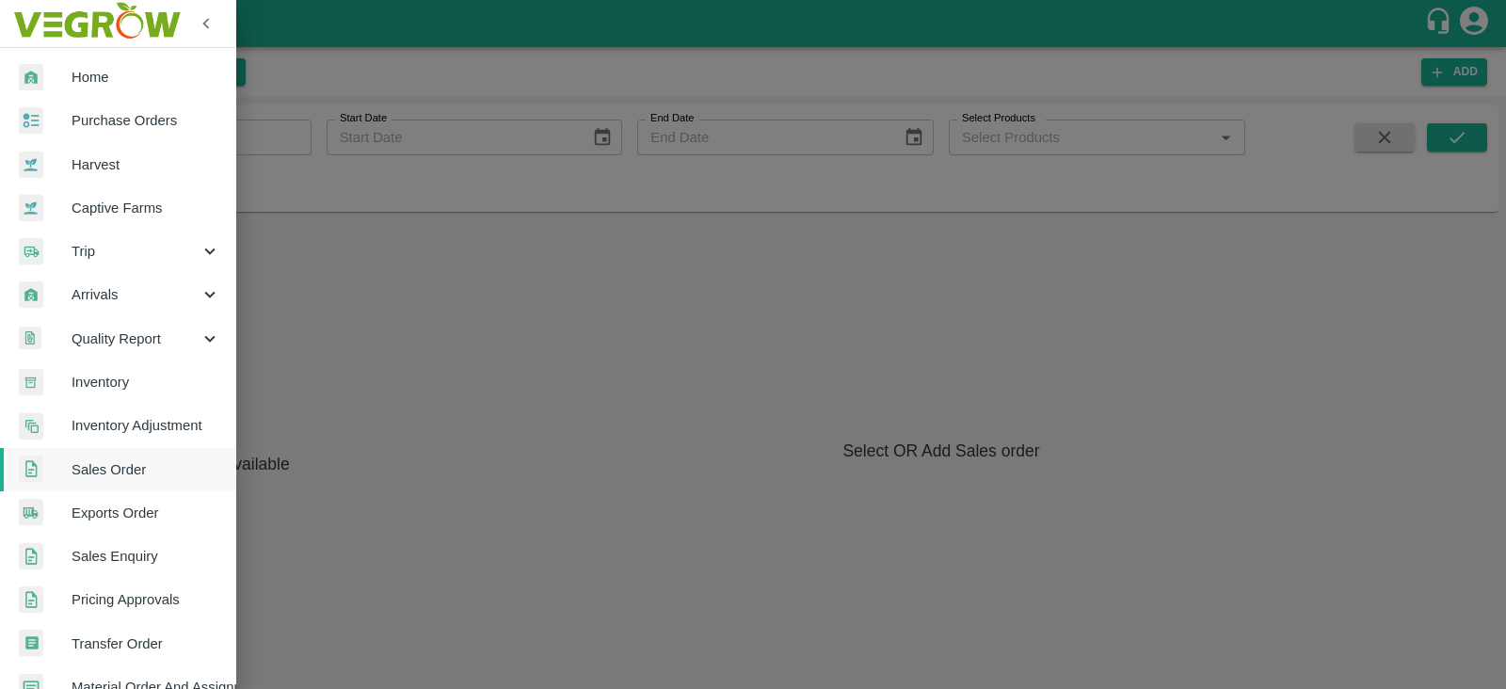  What do you see at coordinates (146, 208) in the screenshot?
I see `span: Captive Farms` at bounding box center [146, 208].